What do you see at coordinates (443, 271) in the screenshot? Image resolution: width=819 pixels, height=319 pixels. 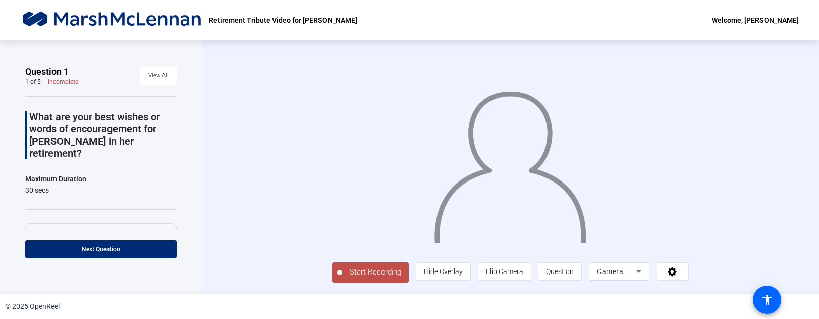 I see `button: Hide Overlay` at bounding box center [443, 271].